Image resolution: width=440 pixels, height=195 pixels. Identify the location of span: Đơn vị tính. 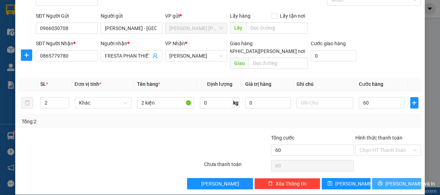
(88, 84).